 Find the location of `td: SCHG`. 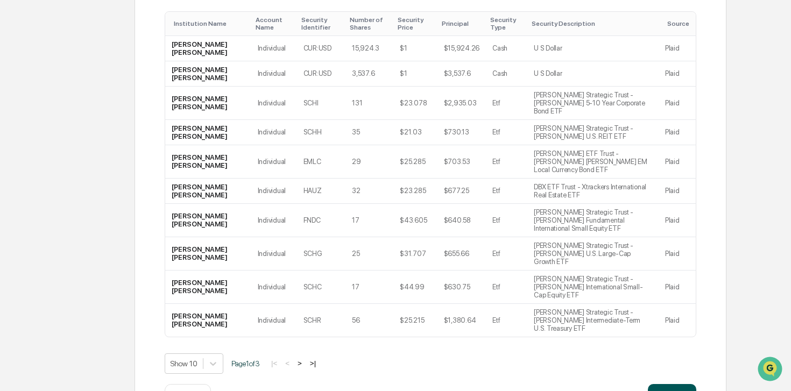

td: SCHG is located at coordinates (321, 254).